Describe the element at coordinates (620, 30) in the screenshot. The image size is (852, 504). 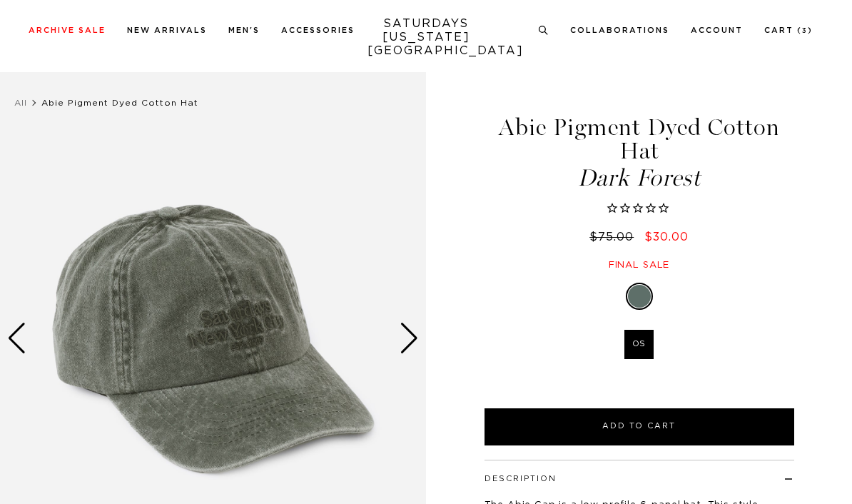
I see `a: Collaborations` at that location.